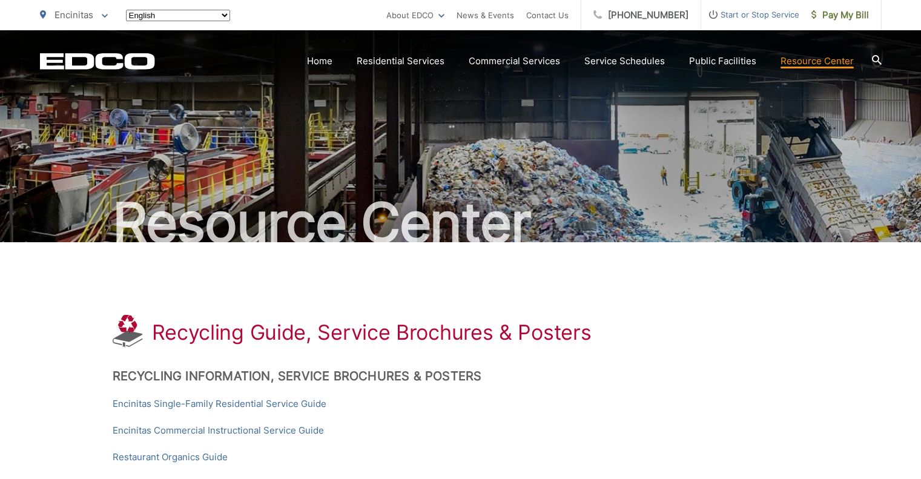  What do you see at coordinates (218, 430) in the screenshot?
I see `a: Encinitas Commercial Instructional Service Guide` at bounding box center [218, 430].